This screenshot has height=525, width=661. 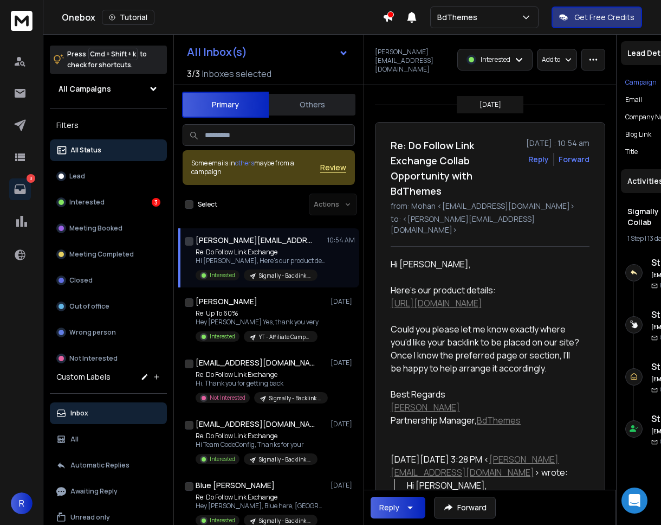 I want to click on p: title, so click(x=631, y=152).